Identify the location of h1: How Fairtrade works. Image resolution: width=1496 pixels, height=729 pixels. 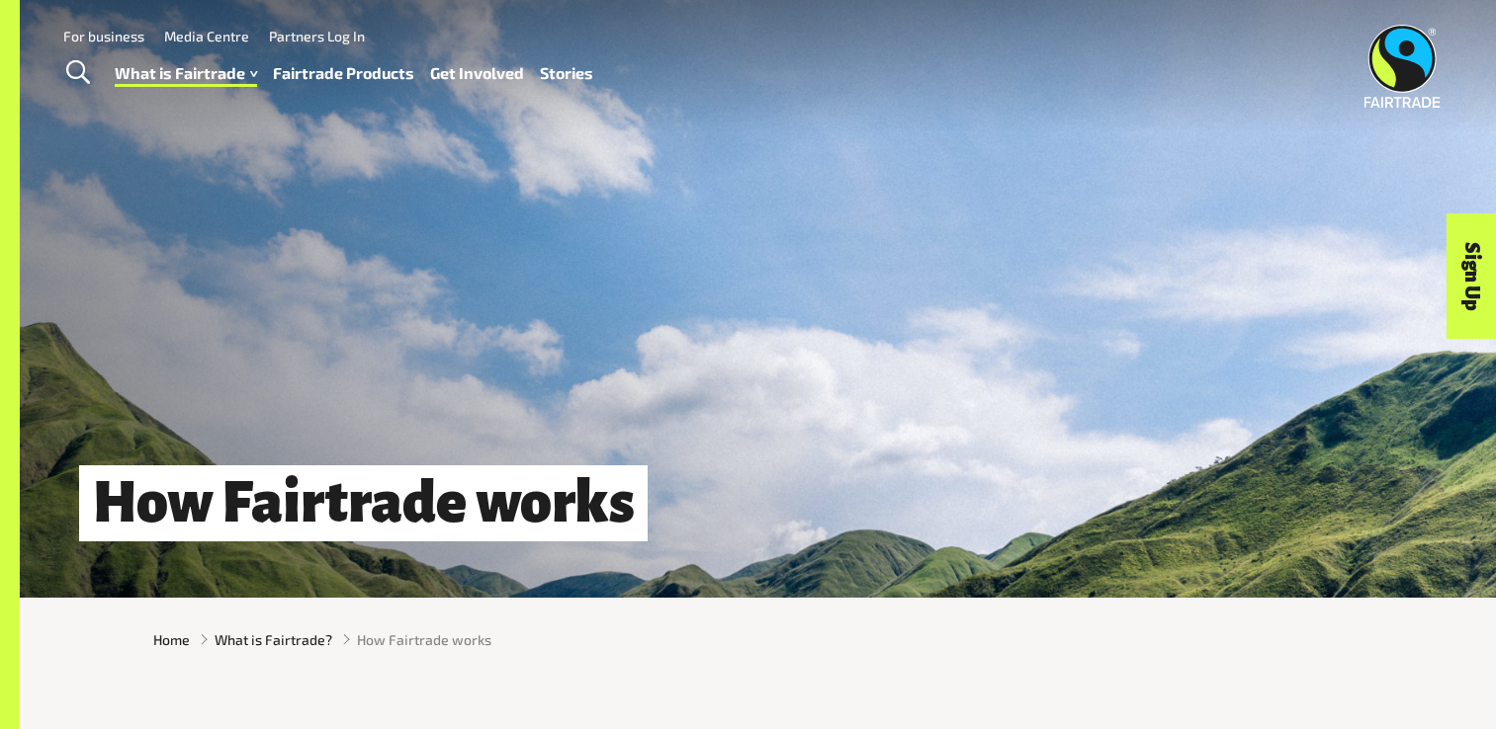
(363, 503).